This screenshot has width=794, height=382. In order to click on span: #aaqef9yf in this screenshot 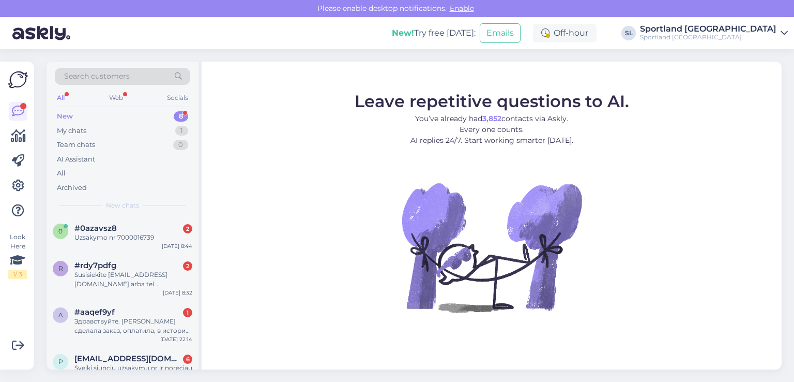, I will do `click(95, 312)`.